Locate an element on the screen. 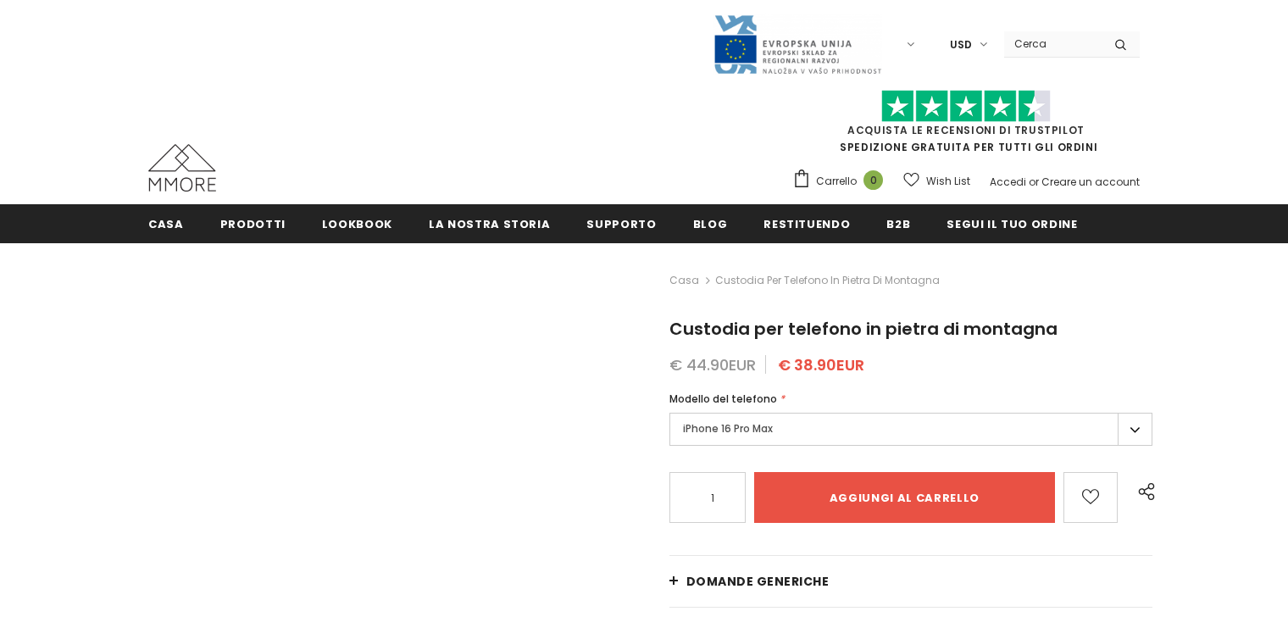  span: or is located at coordinates (1034, 181).